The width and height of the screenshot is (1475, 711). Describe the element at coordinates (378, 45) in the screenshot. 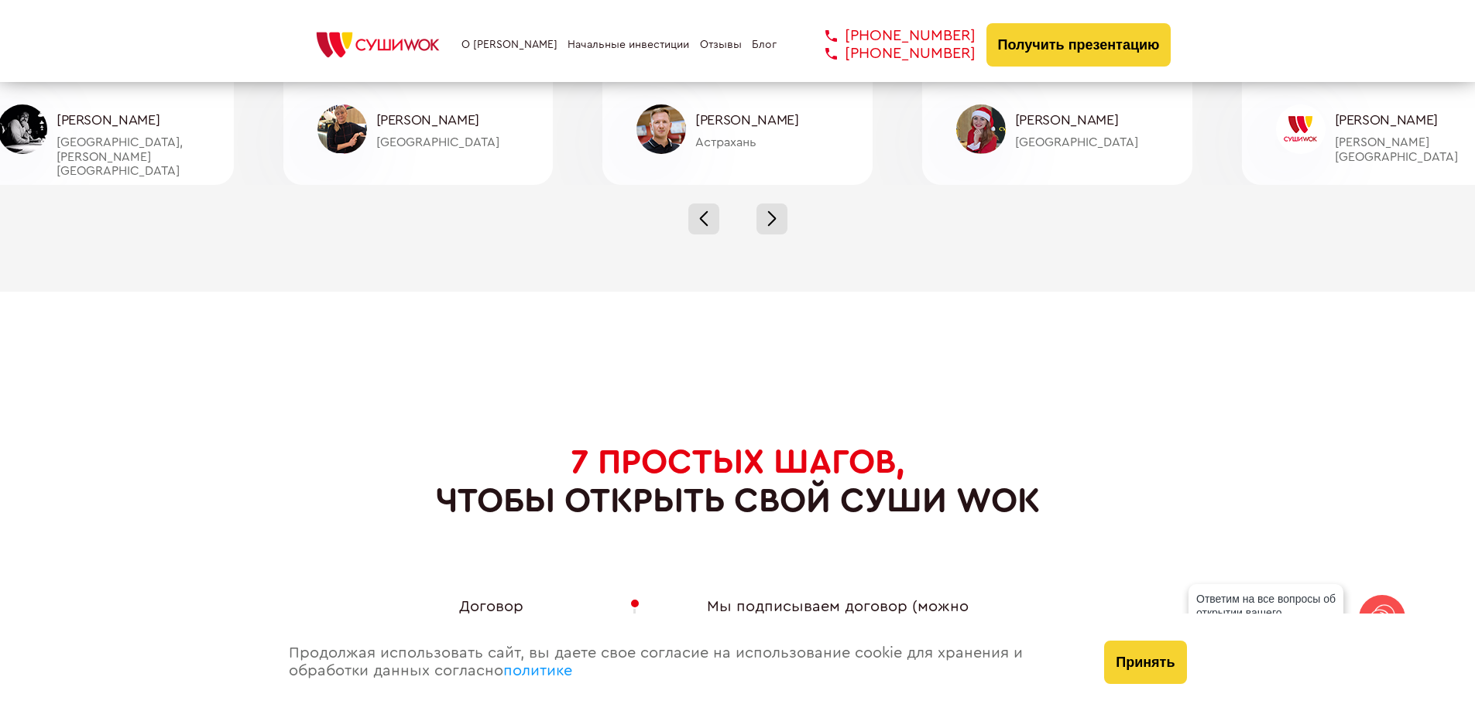

I see `img: СУШИWOK` at that location.